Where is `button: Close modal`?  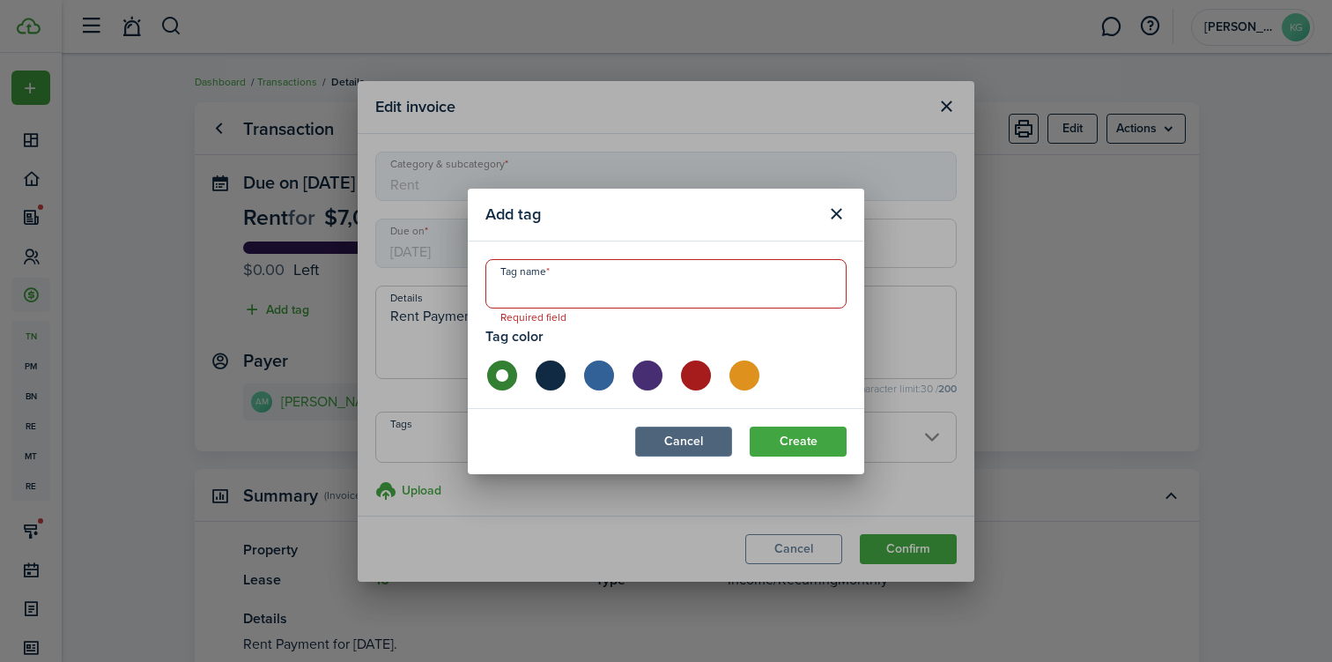 button: Close modal is located at coordinates (836, 214).